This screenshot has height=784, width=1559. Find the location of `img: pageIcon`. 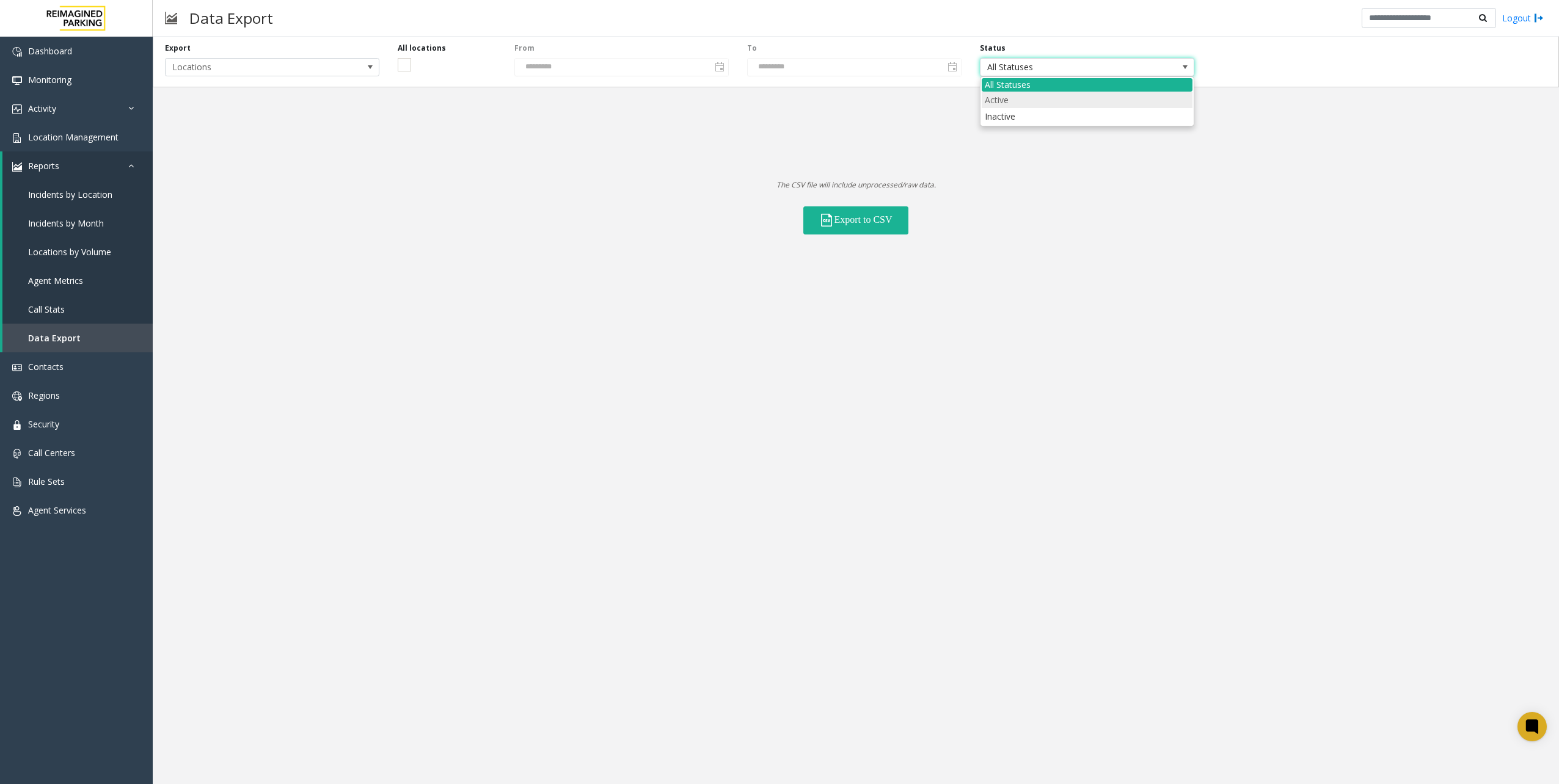

img: pageIcon is located at coordinates (171, 18).